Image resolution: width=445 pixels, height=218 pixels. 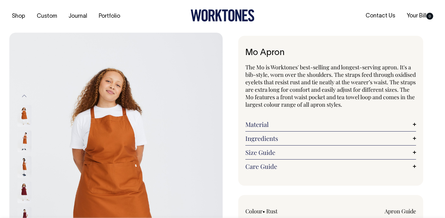 What do you see at coordinates (330, 166) in the screenshot?
I see `a: Care Guide` at bounding box center [330, 166].